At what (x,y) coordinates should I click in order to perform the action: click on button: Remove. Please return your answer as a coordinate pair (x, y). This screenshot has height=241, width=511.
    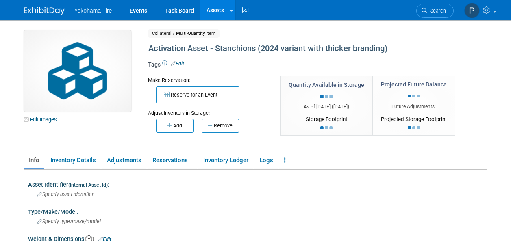
    Looking at the image, I should click on (220, 126).